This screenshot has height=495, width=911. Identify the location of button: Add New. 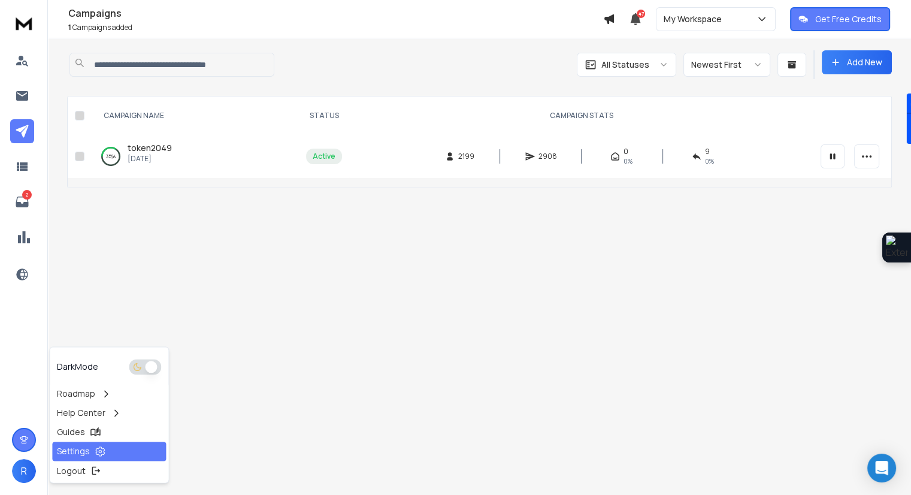
(857, 62).